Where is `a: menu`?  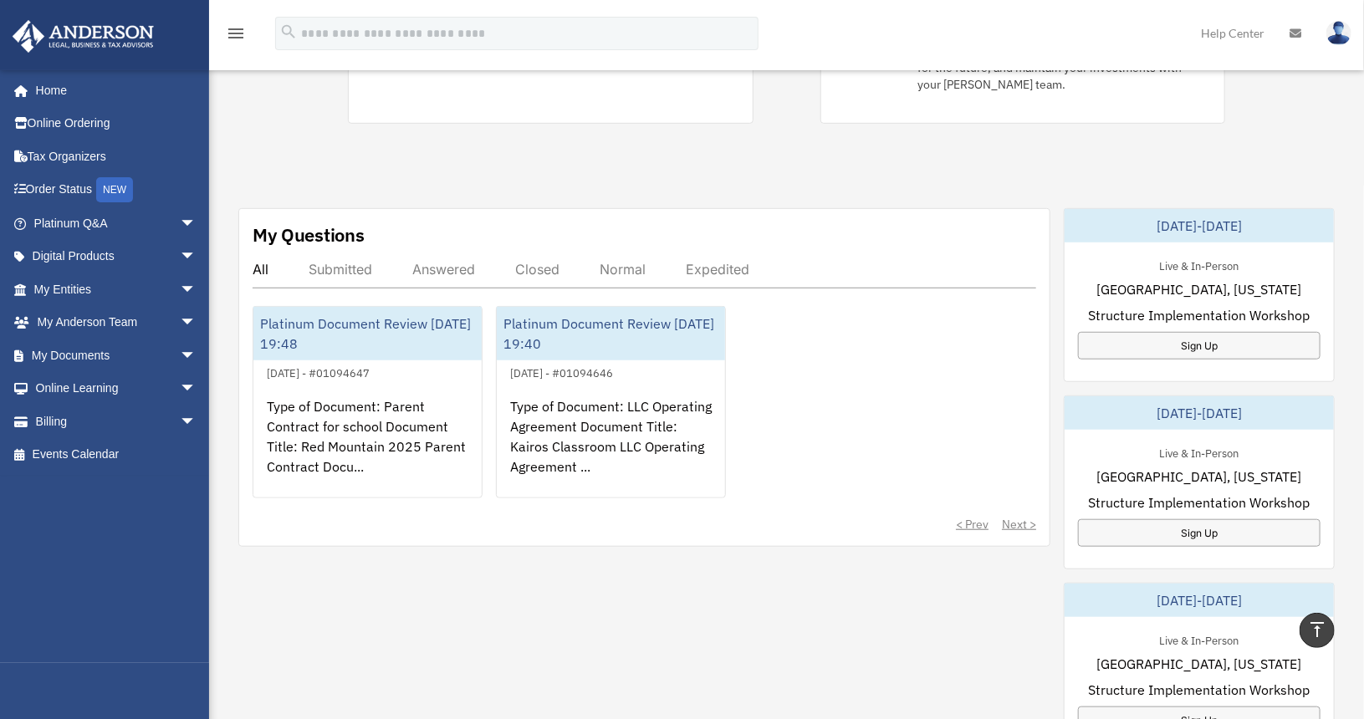 a: menu is located at coordinates (236, 36).